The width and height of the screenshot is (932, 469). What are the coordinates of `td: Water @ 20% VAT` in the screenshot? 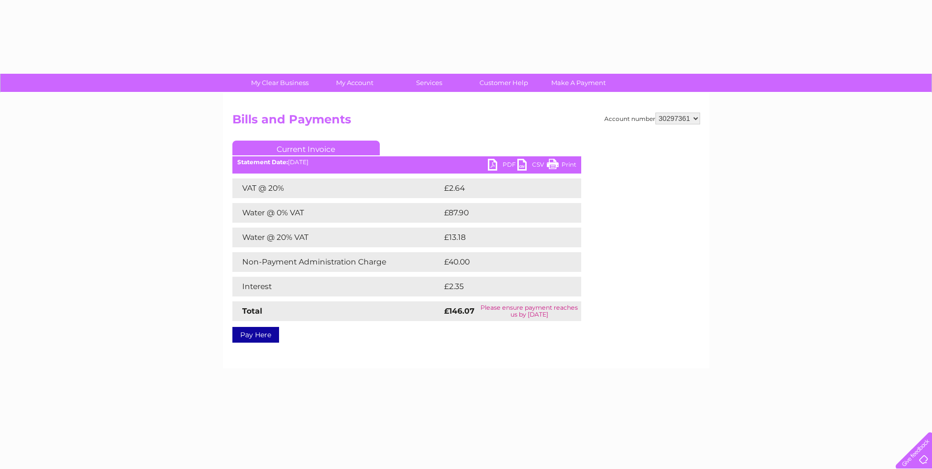 It's located at (337, 237).